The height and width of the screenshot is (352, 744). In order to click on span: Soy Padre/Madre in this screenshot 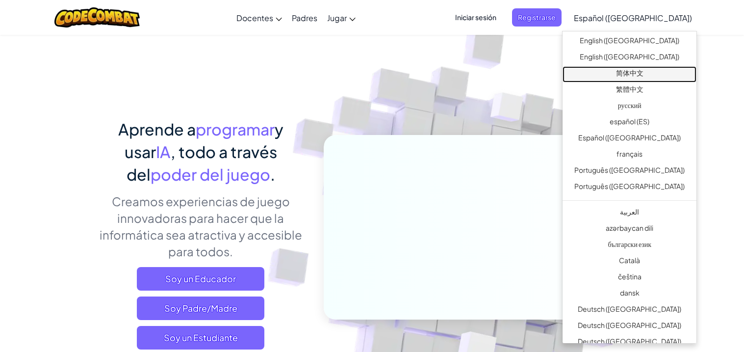, I will do `click(201, 308)`.